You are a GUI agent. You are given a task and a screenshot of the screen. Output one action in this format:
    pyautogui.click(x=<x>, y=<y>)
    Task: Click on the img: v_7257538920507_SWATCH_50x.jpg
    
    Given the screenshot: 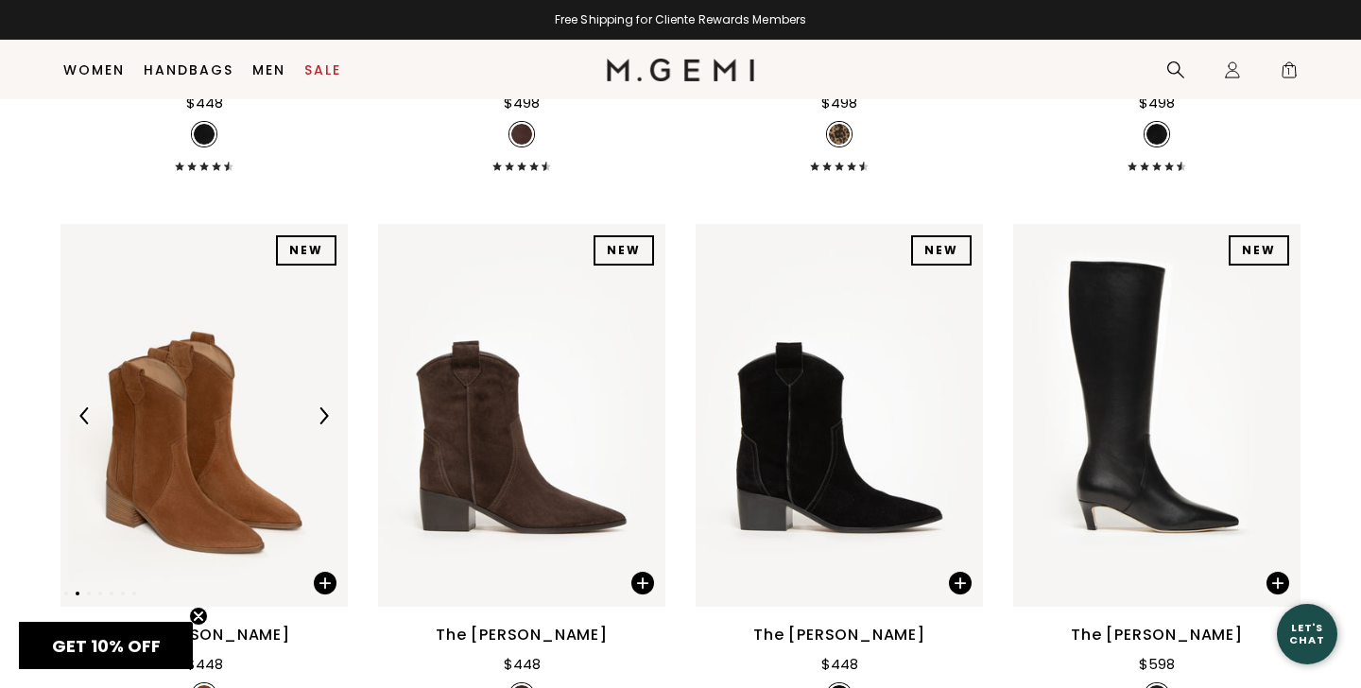 What is the action you would take?
    pyautogui.click(x=522, y=134)
    